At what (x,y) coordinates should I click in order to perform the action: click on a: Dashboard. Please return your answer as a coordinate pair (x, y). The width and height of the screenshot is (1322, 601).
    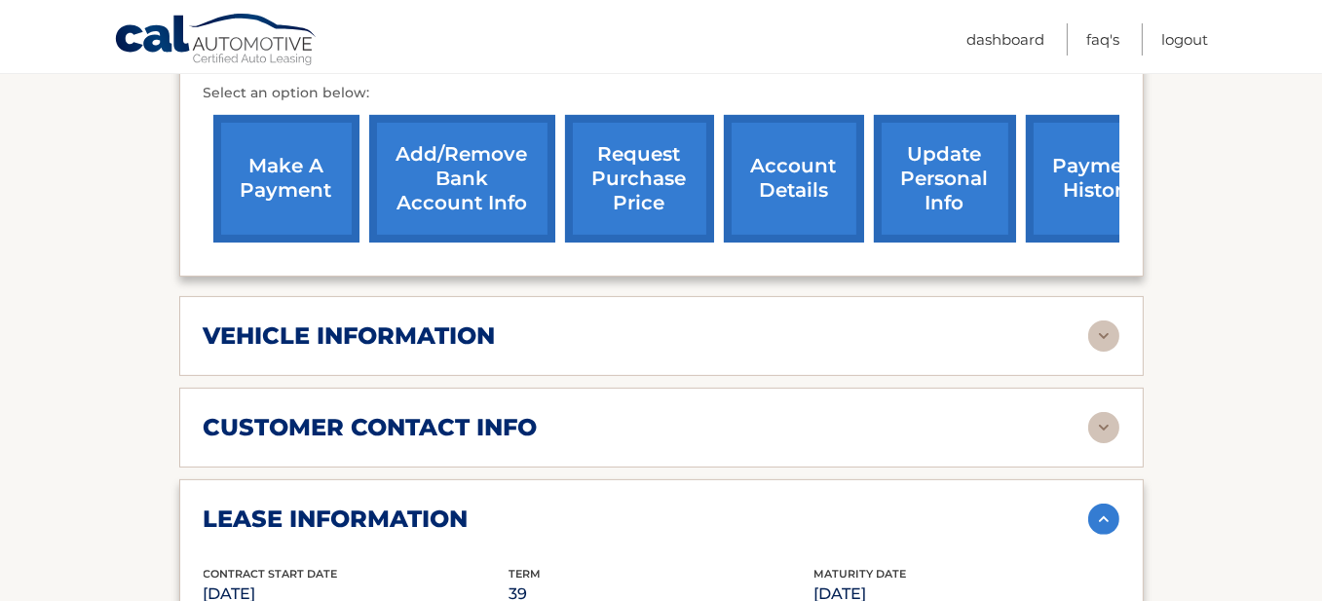
    Looking at the image, I should click on (1005, 39).